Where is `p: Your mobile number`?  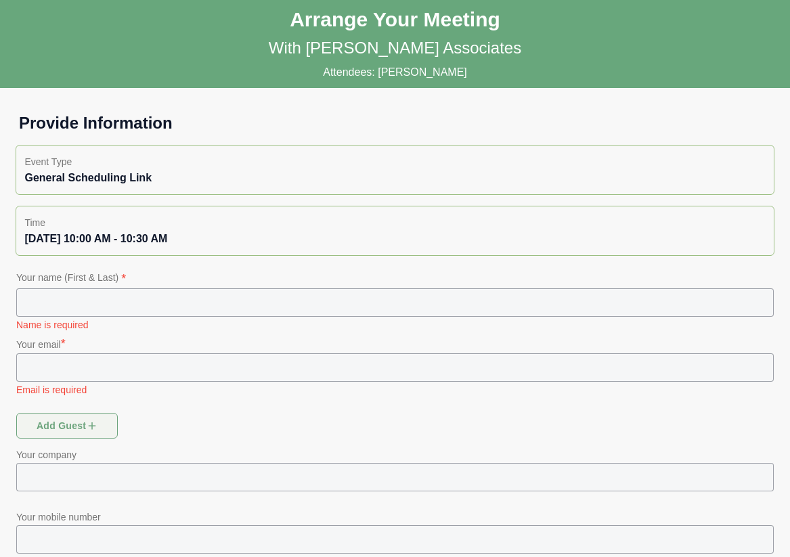 p: Your mobile number is located at coordinates (395, 517).